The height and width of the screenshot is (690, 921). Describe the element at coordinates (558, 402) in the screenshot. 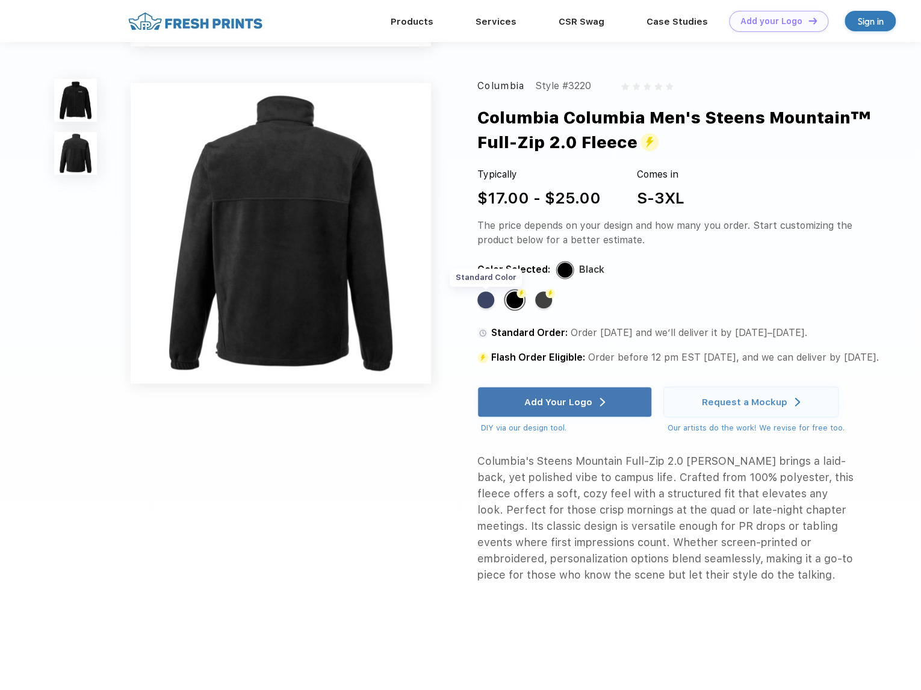

I see `div: Add Your Logo` at that location.